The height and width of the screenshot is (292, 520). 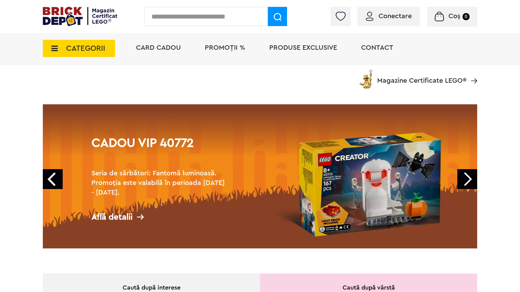 What do you see at coordinates (158, 48) in the screenshot?
I see `span: Card Cadou` at bounding box center [158, 48].